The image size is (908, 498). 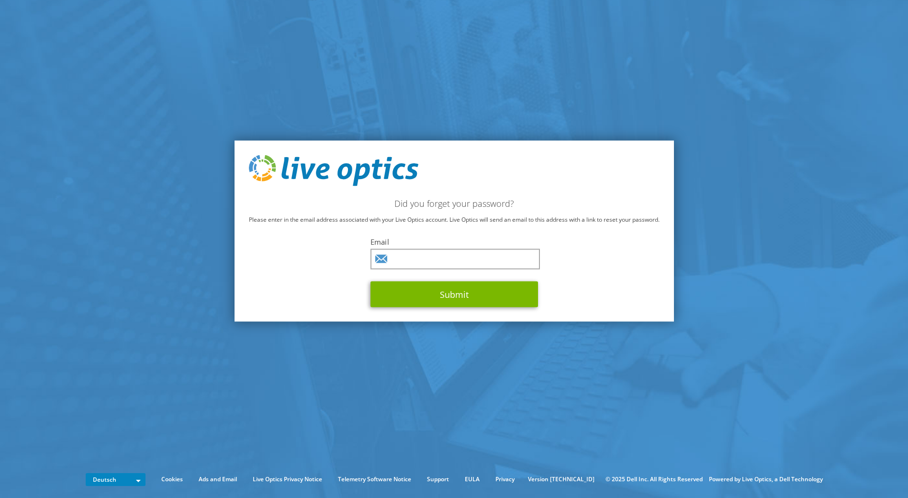 What do you see at coordinates (454, 294) in the screenshot?
I see `button: Submit` at bounding box center [454, 294].